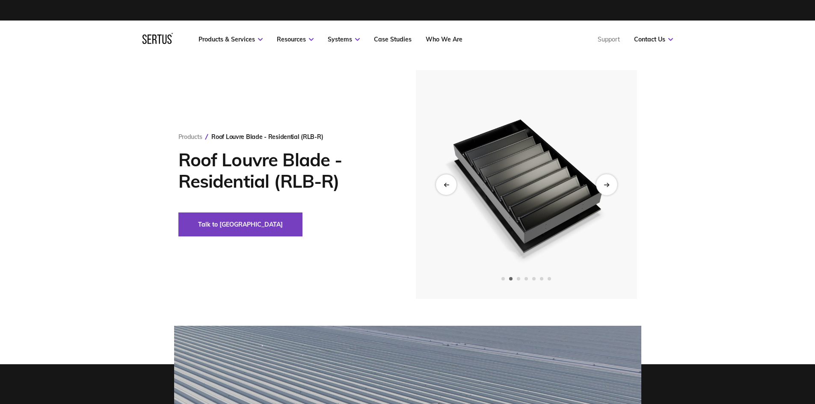  Describe the element at coordinates (519, 279) in the screenshot. I see `span: Go to slide 3` at that location.